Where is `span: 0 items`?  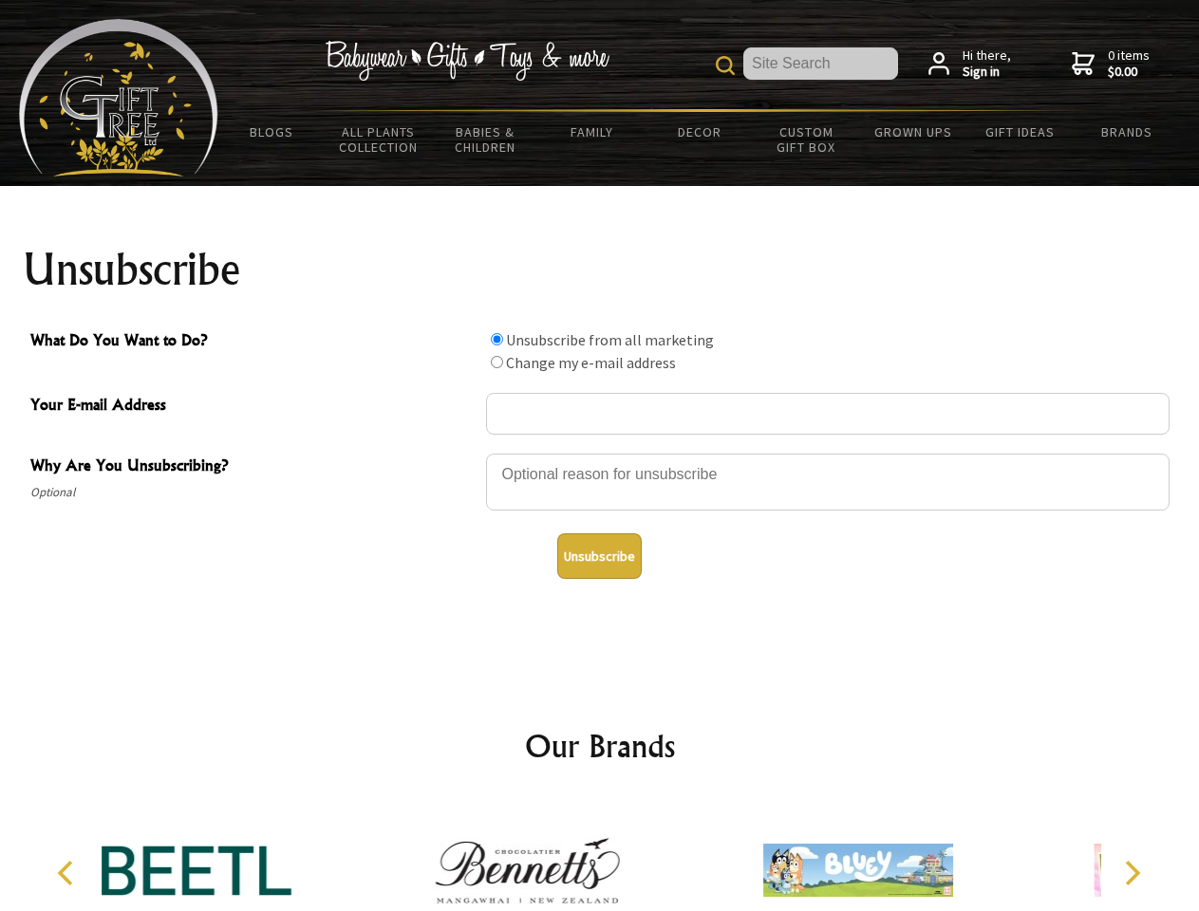 span: 0 items is located at coordinates (1129, 64).